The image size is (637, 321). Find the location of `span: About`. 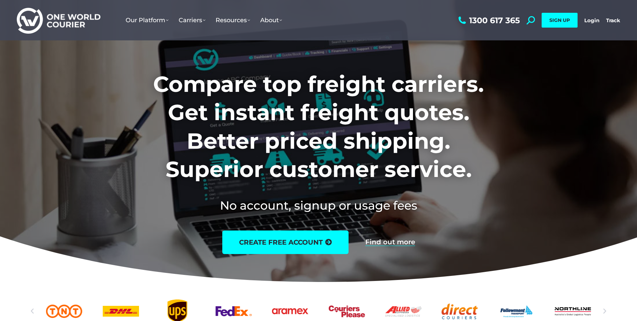

span: About is located at coordinates (271, 20).